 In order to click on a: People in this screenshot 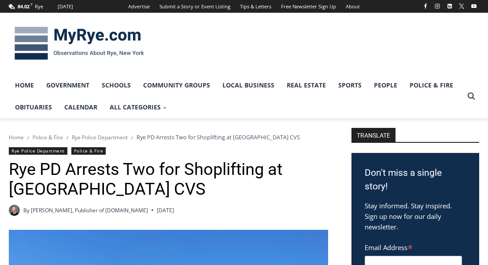, I will do `click(385, 85)`.